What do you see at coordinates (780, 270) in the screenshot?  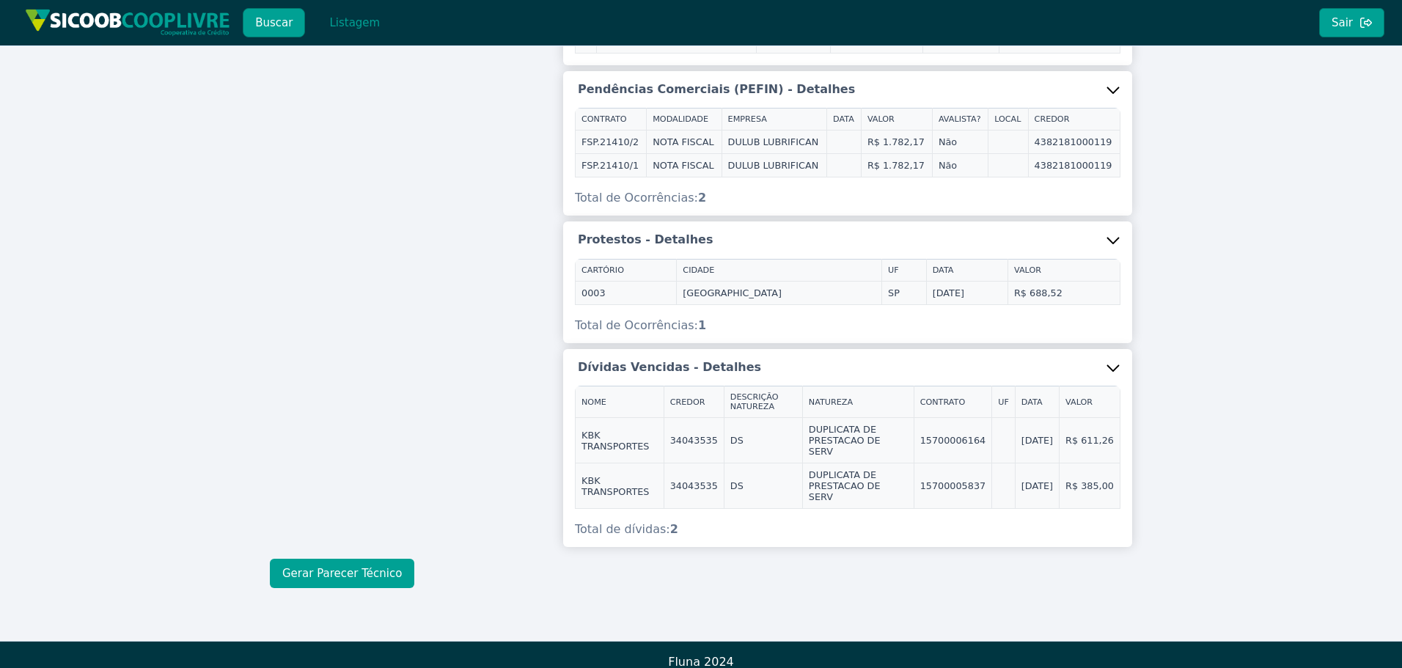 I see `th: Cidade` at bounding box center [780, 270].